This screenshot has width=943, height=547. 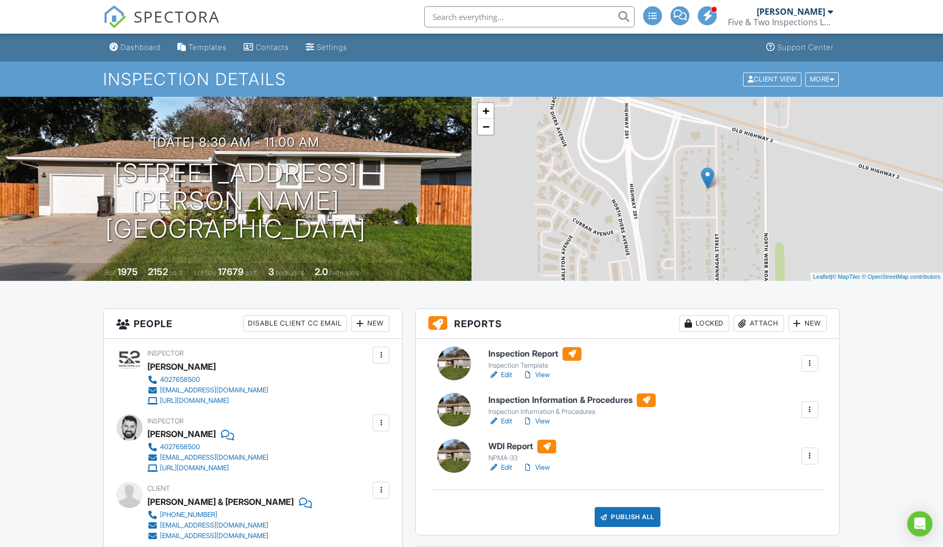 What do you see at coordinates (572, 401) in the screenshot?
I see `h6: Inspection Information & Procedures` at bounding box center [572, 401].